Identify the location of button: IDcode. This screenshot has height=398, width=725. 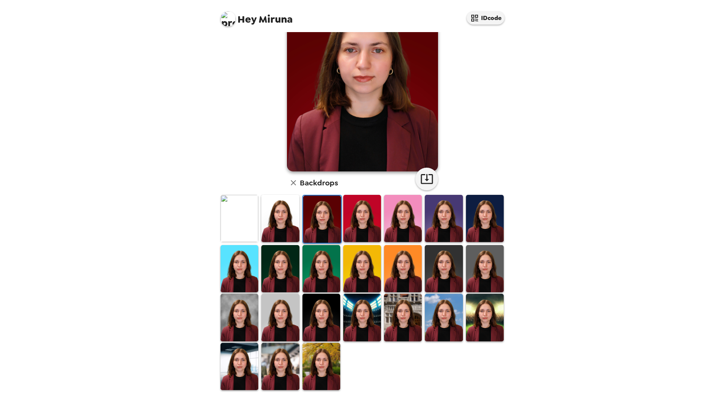
(485, 18).